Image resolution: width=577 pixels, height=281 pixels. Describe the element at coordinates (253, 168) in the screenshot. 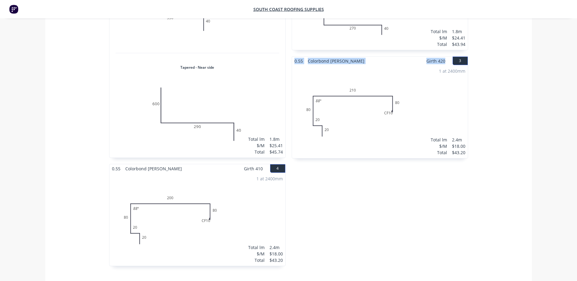

I see `span: Girth 410` at that location.